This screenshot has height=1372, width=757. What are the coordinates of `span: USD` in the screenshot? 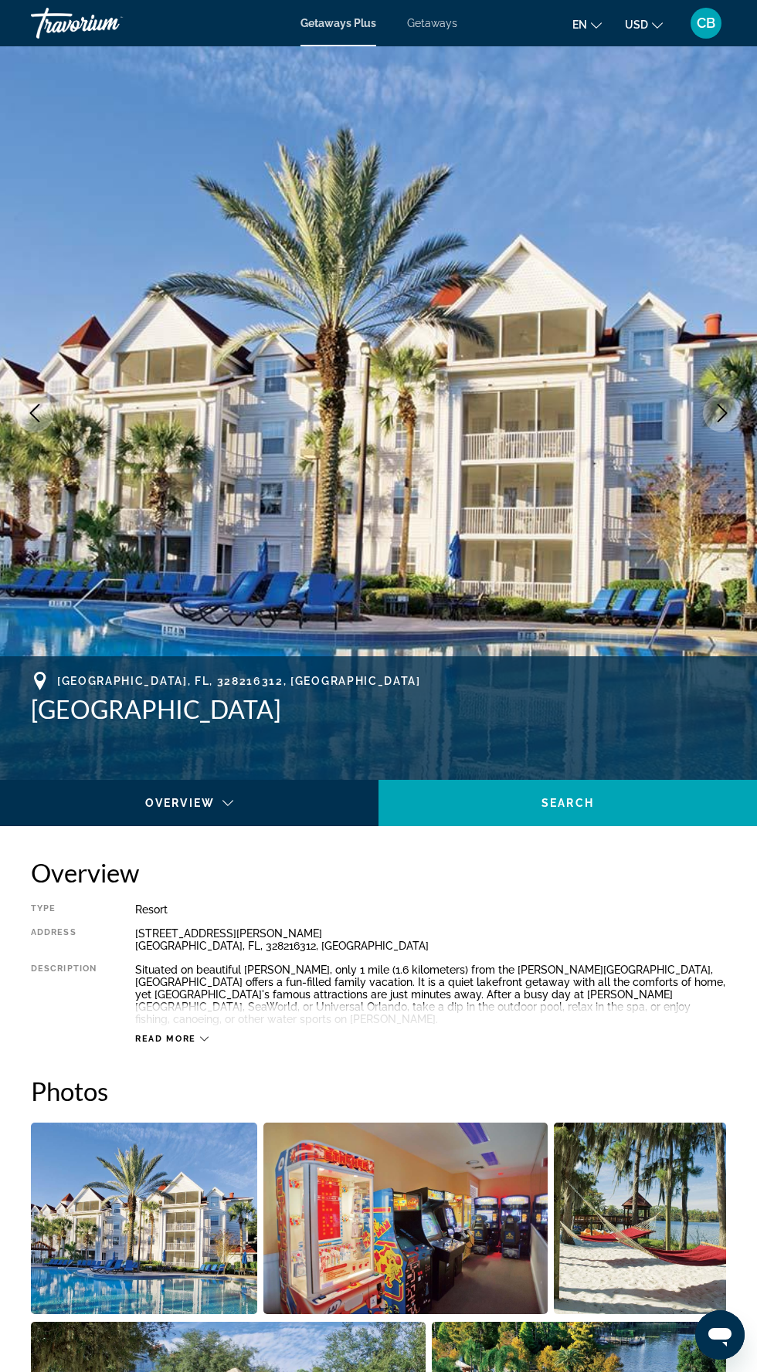 It's located at (636, 25).